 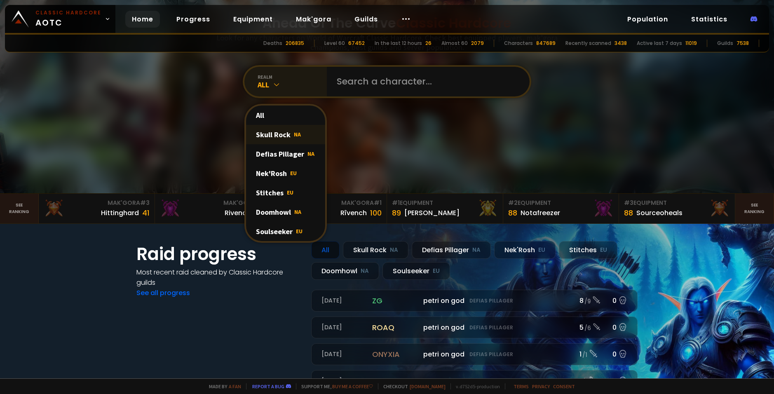 What do you see at coordinates (620, 43) in the screenshot?
I see `div: 3438` at bounding box center [620, 43].